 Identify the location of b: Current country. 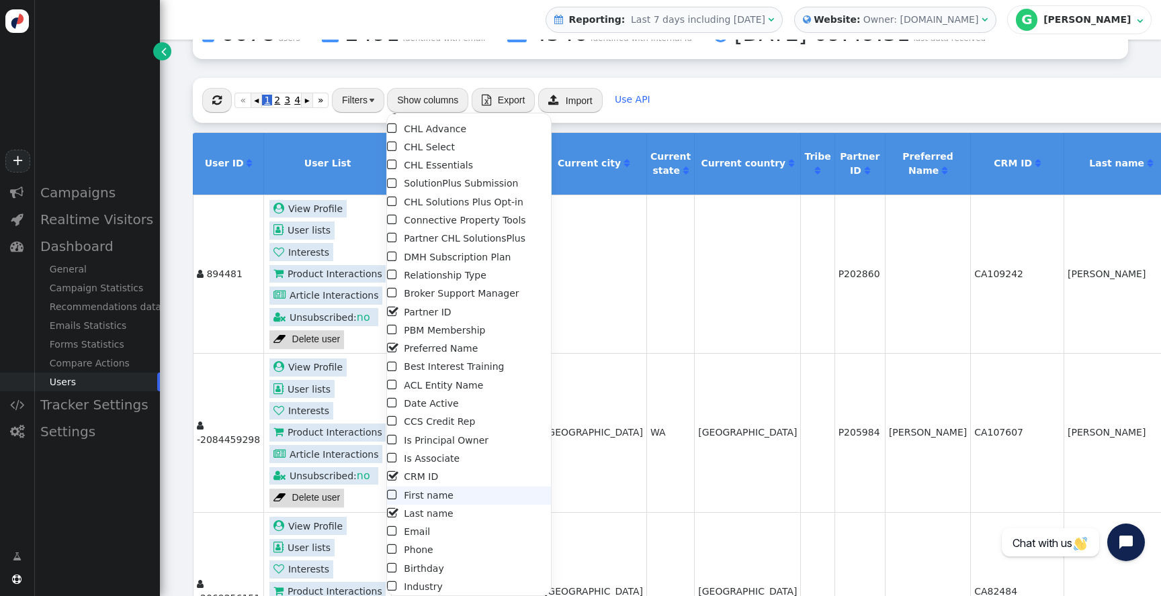
(744, 163).